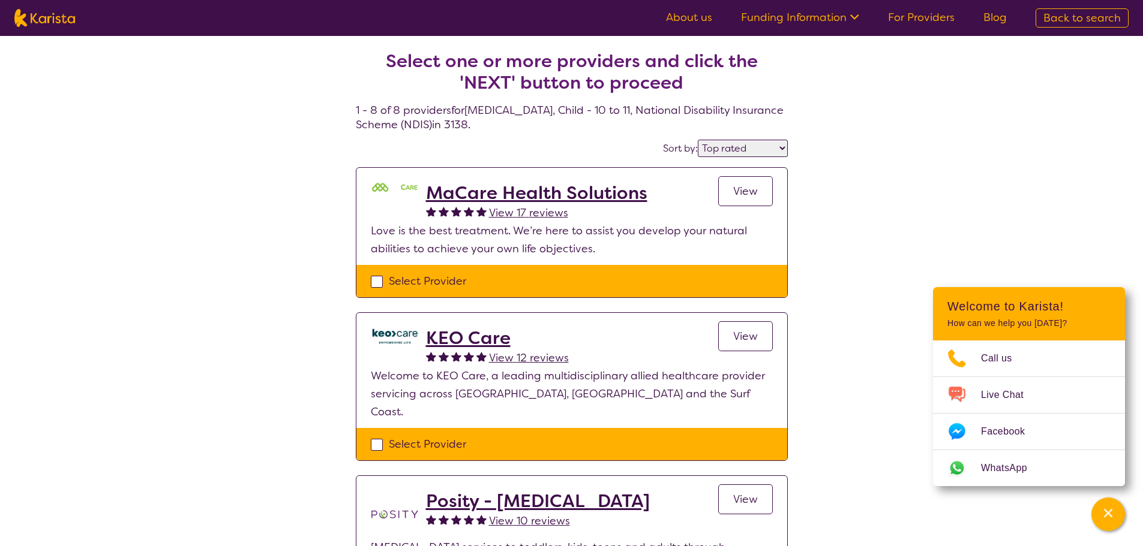 The image size is (1143, 546). What do you see at coordinates (528, 358) in the screenshot?
I see `span: View 12 reviews` at bounding box center [528, 358].